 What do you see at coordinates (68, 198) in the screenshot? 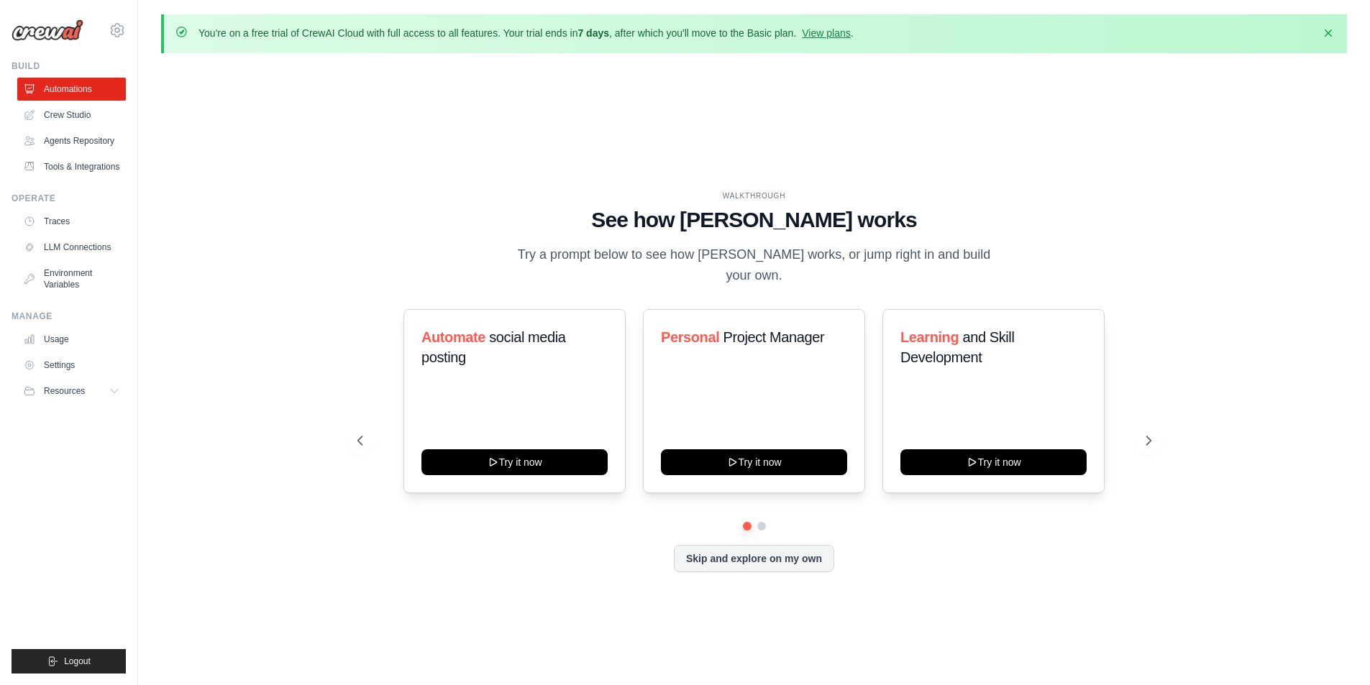
I see `div: Operate` at bounding box center [68, 198].